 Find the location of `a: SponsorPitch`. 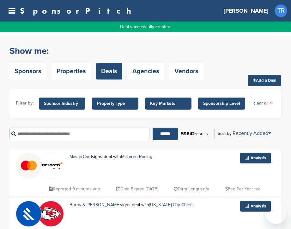

a: SponsorPitch is located at coordinates (77, 11).